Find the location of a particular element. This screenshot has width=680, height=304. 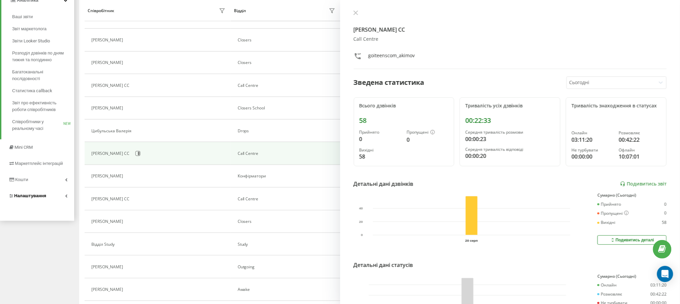

div: Середня тривалість відповіді is located at coordinates (510, 150).